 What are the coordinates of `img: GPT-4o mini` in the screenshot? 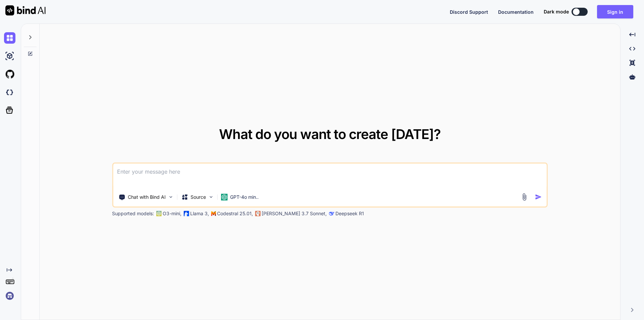 It's located at (224, 197).